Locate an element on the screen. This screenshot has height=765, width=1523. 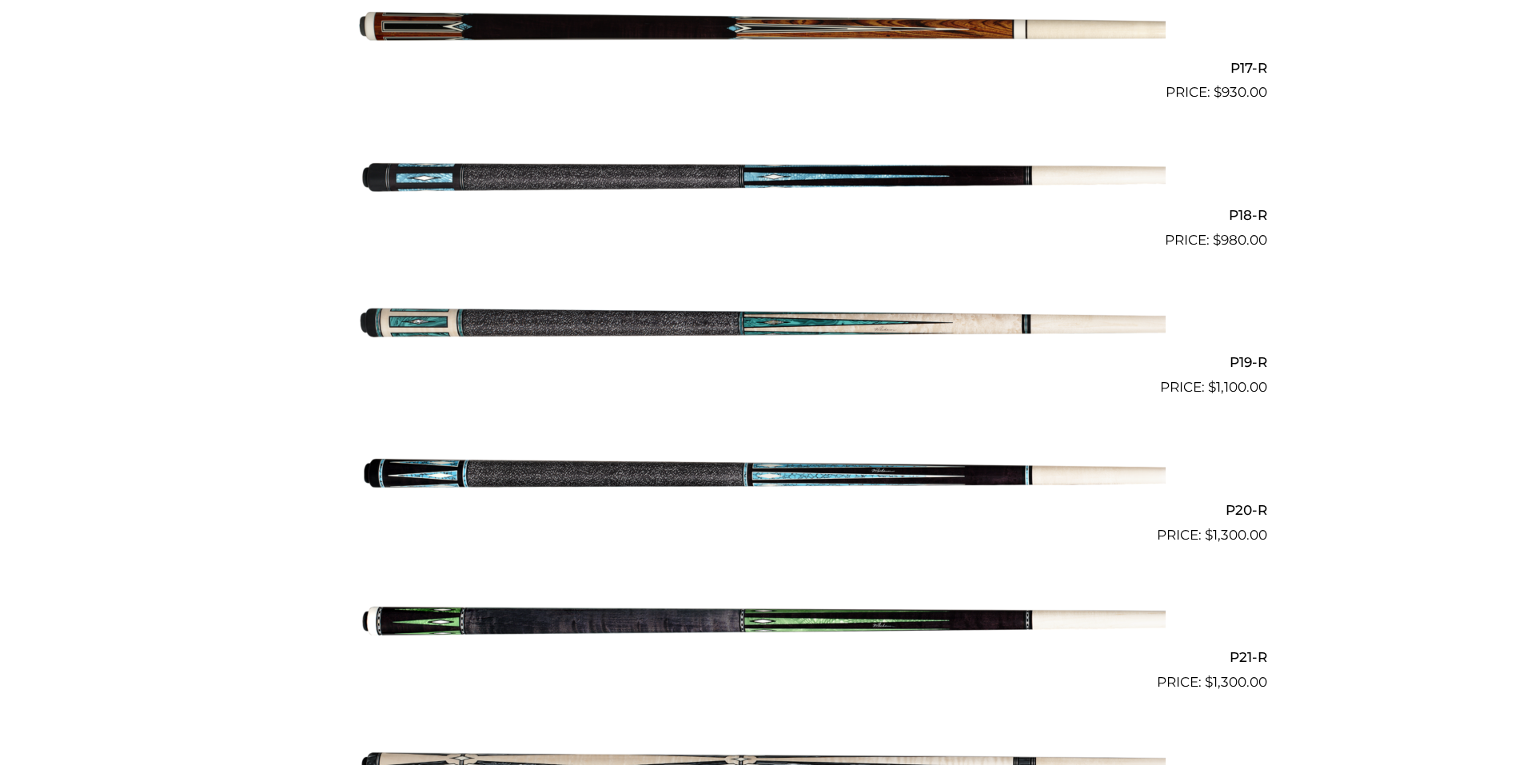
a: P21-R $1,300.00 is located at coordinates (762, 623).